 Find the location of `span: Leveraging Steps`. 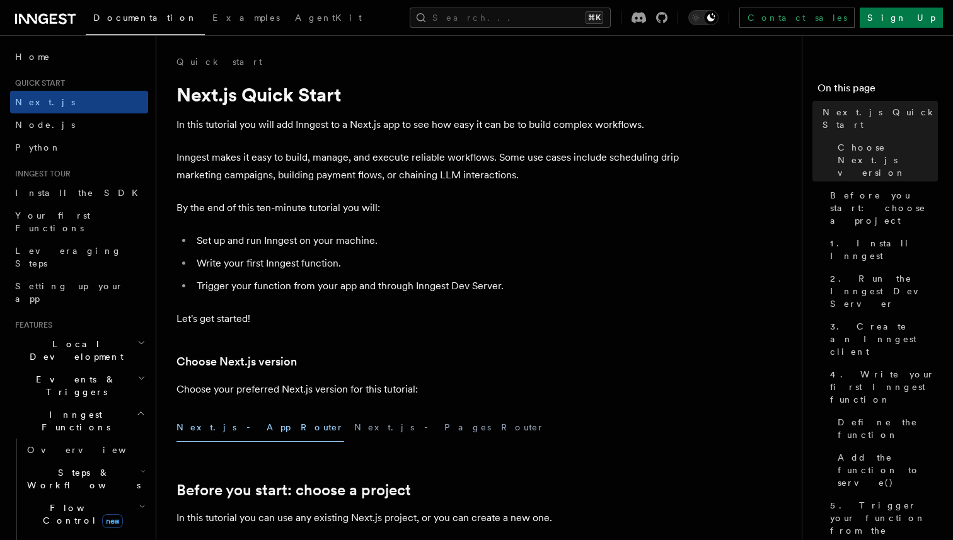

span: Leveraging Steps is located at coordinates (68, 257).